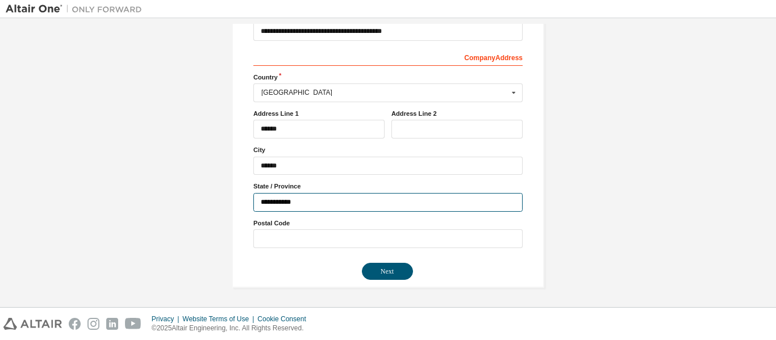  Describe the element at coordinates (112, 324) in the screenshot. I see `img: linkedin.svg` at that location.